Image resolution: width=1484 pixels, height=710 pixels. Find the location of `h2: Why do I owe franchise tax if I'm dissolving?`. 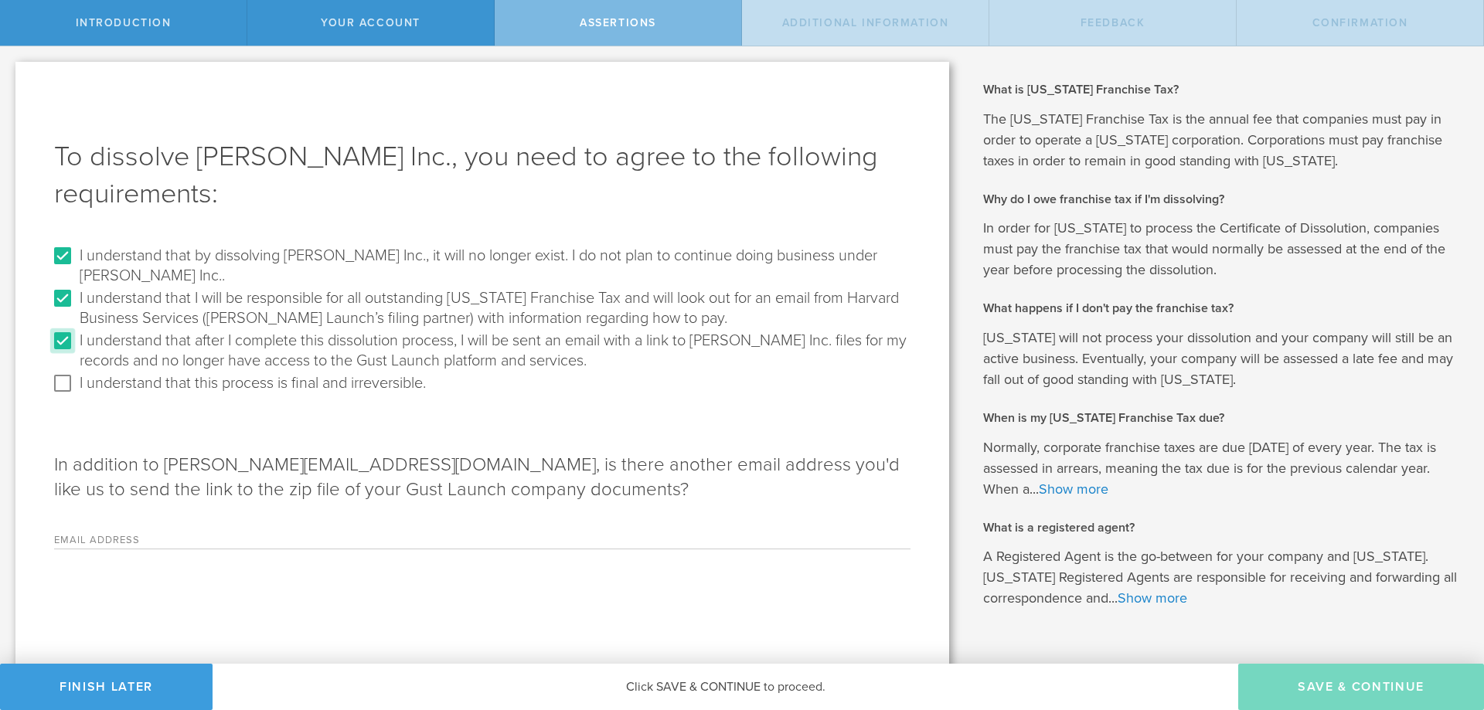

h2: Why do I owe franchise tax if I'm dissolving? is located at coordinates (1222, 199).